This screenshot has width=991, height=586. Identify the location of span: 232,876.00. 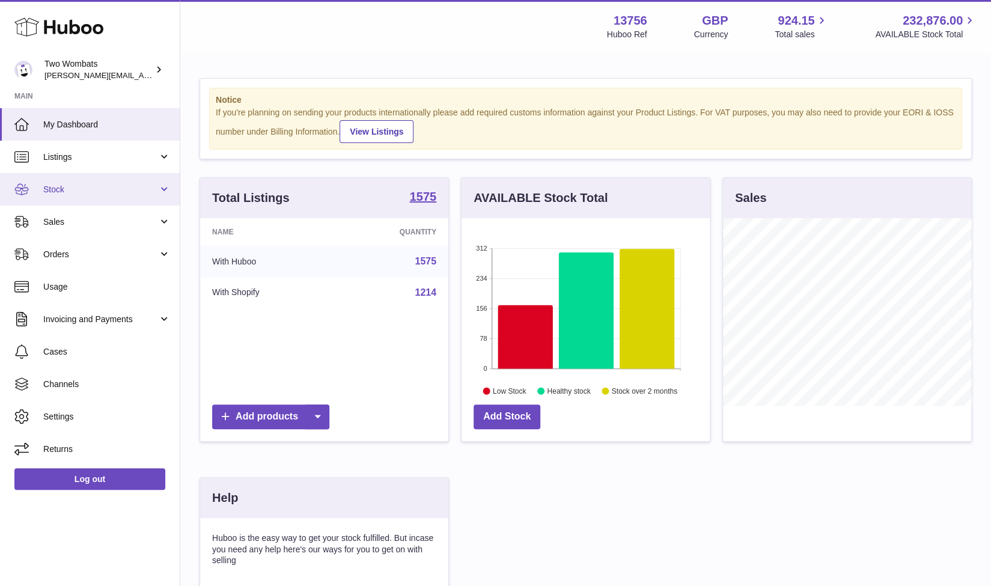
(932, 20).